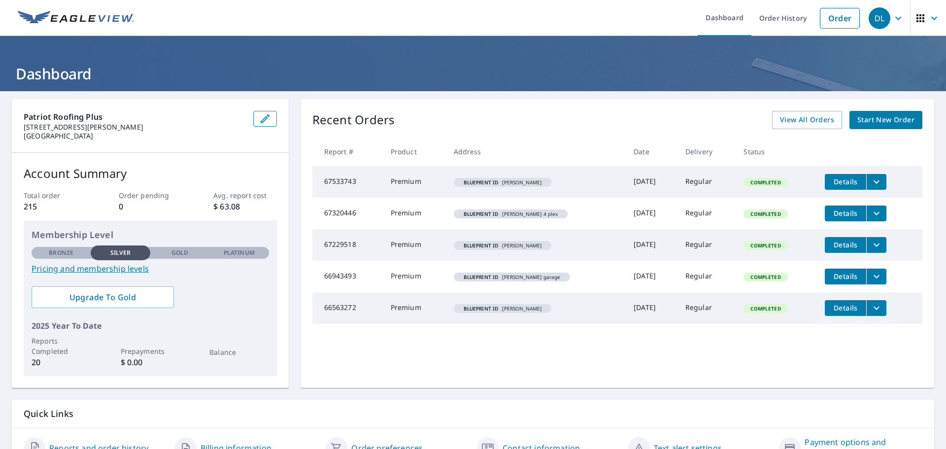 The height and width of the screenshot is (449, 946). I want to click on p: 215, so click(55, 206).